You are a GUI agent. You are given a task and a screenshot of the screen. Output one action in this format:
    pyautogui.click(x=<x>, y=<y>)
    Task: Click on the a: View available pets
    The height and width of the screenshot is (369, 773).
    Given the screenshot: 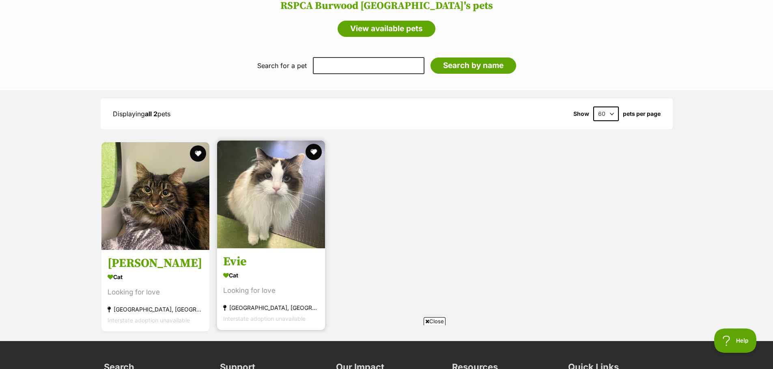 What is the action you would take?
    pyautogui.click(x=386, y=29)
    